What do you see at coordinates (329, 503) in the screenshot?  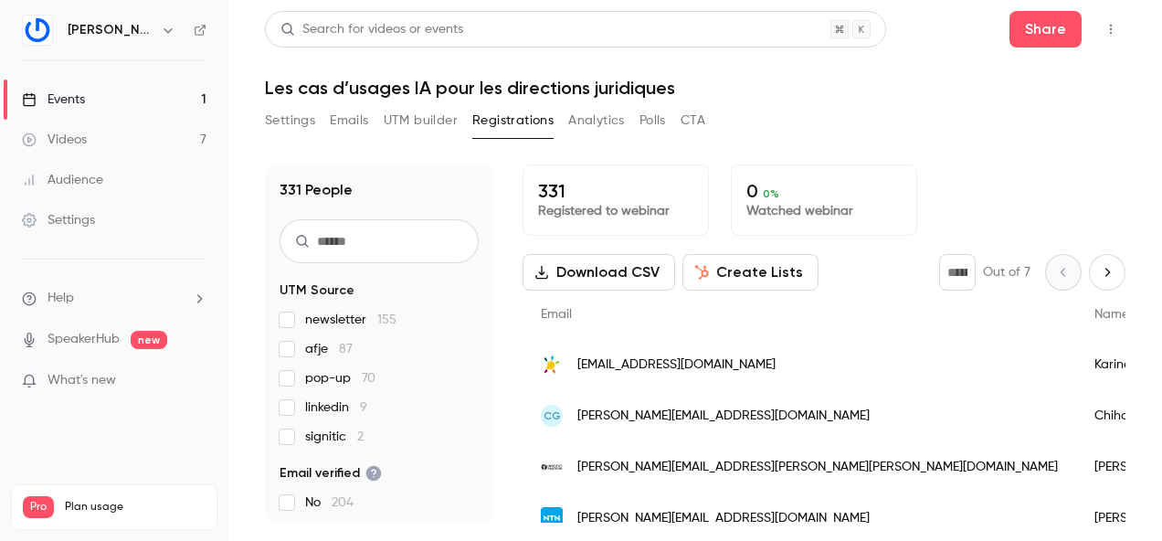 I see `span: No` at bounding box center [329, 503].